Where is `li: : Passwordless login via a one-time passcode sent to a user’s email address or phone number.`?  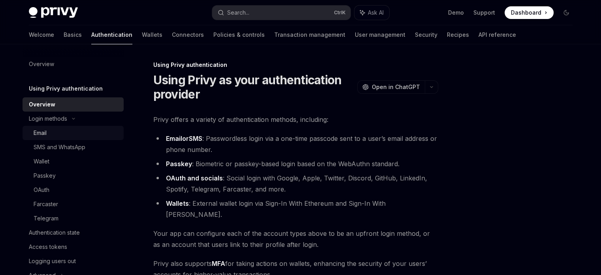 li: : Passwordless login via a one-time passcode sent to a user’s email address or phone number. is located at coordinates (296, 144).